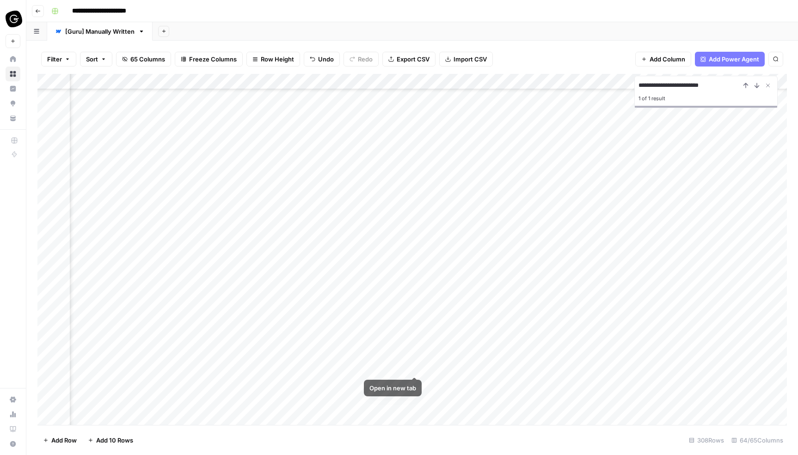 The image size is (798, 455). Describe the element at coordinates (729, 59) in the screenshot. I see `button: Add Power Agent` at that location.